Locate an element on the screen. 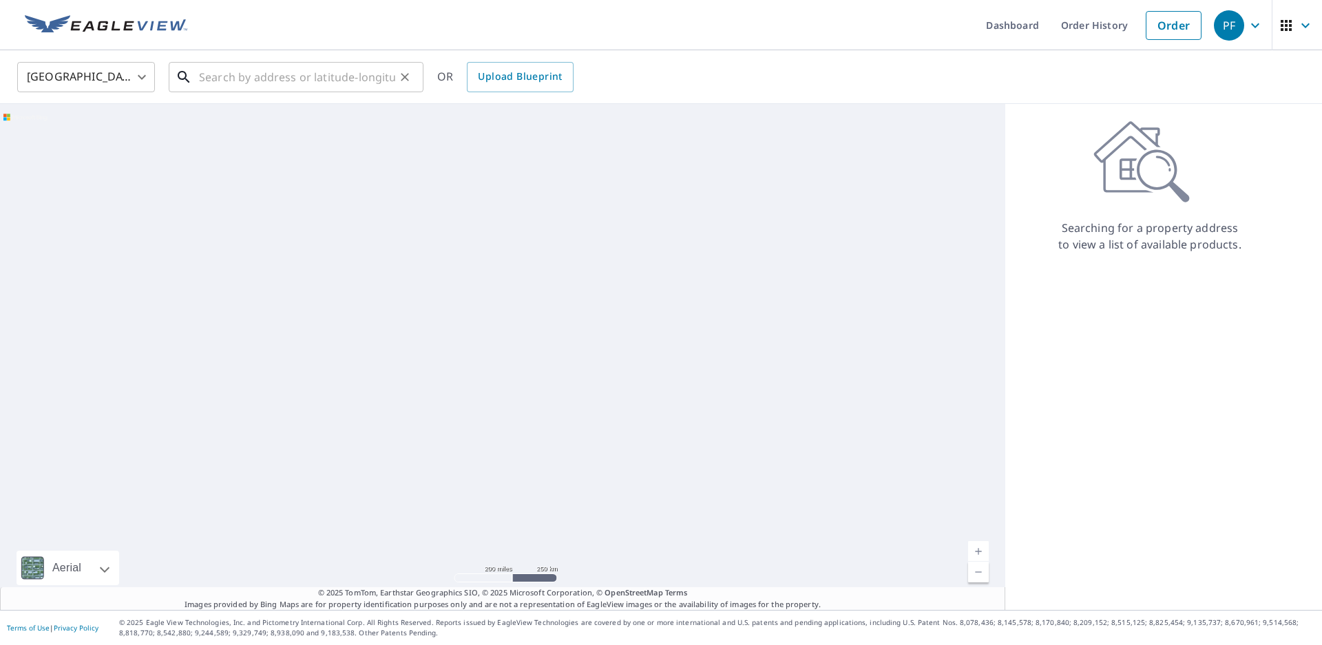 The height and width of the screenshot is (645, 1322). div: PF is located at coordinates (1229, 25).